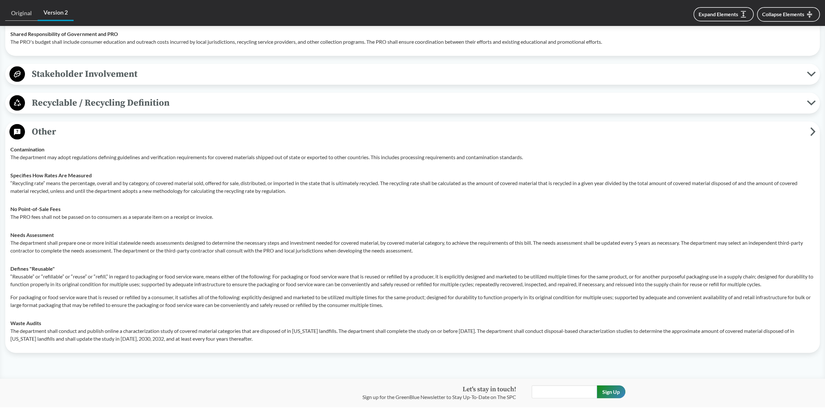 The width and height of the screenshot is (825, 412). What do you see at coordinates (789, 14) in the screenshot?
I see `button: Collapse Elements` at bounding box center [789, 14].